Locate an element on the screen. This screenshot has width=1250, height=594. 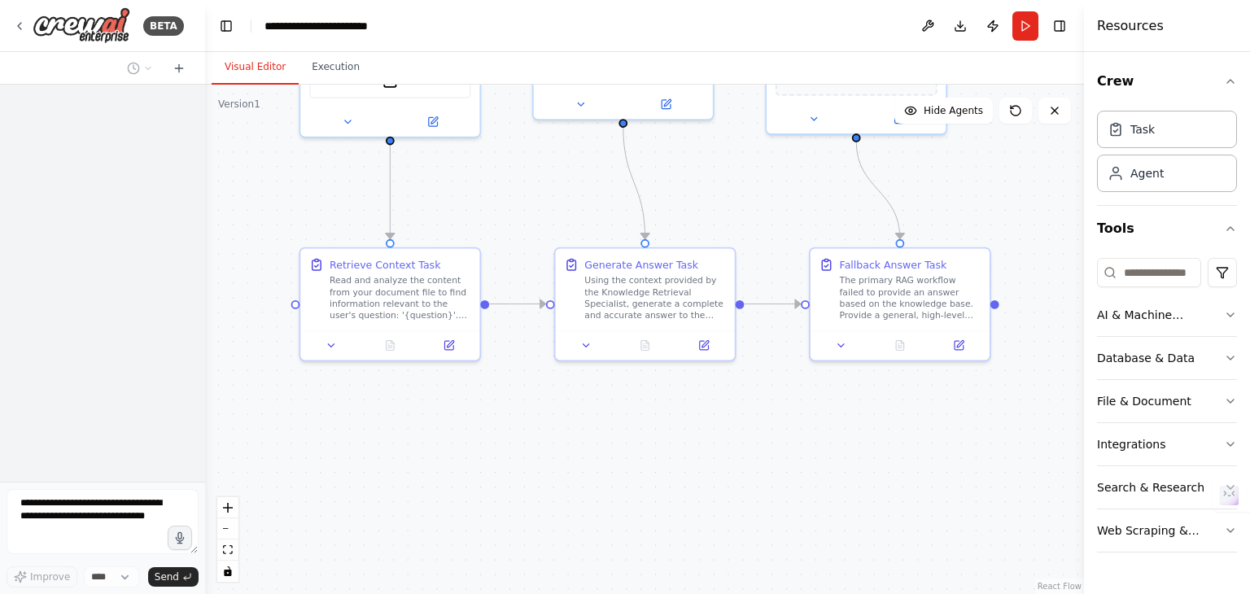
div: Read and analyze the content from your document file to find information relevant to the user's q... is located at coordinates (400, 298).